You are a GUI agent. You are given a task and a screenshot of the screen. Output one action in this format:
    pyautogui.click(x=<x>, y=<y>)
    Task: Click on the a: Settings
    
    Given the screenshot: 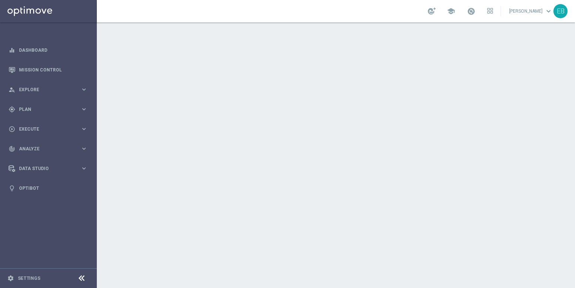 What is the action you would take?
    pyautogui.click(x=29, y=279)
    